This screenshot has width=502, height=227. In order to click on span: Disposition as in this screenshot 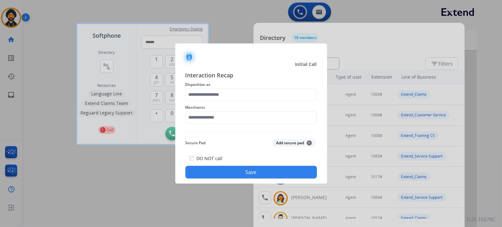, I will do `click(251, 85)`.